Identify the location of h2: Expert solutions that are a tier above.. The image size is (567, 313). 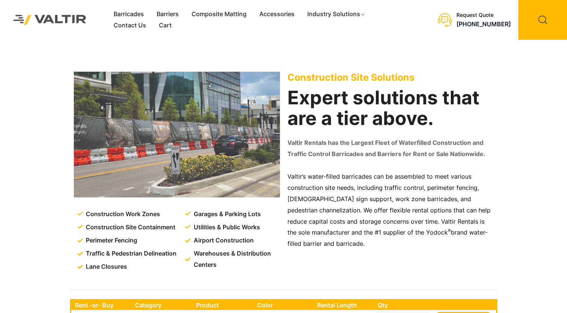
(391, 108).